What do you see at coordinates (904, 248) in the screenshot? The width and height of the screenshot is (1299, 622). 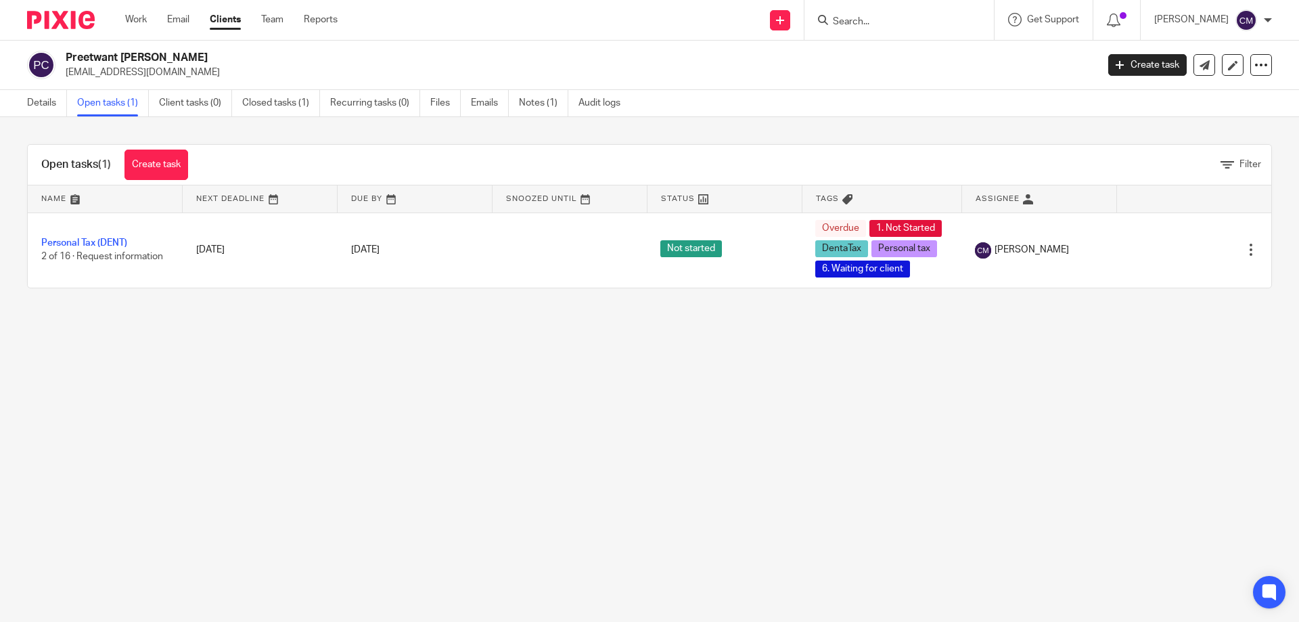 I see `span: Personal tax` at bounding box center [904, 248].